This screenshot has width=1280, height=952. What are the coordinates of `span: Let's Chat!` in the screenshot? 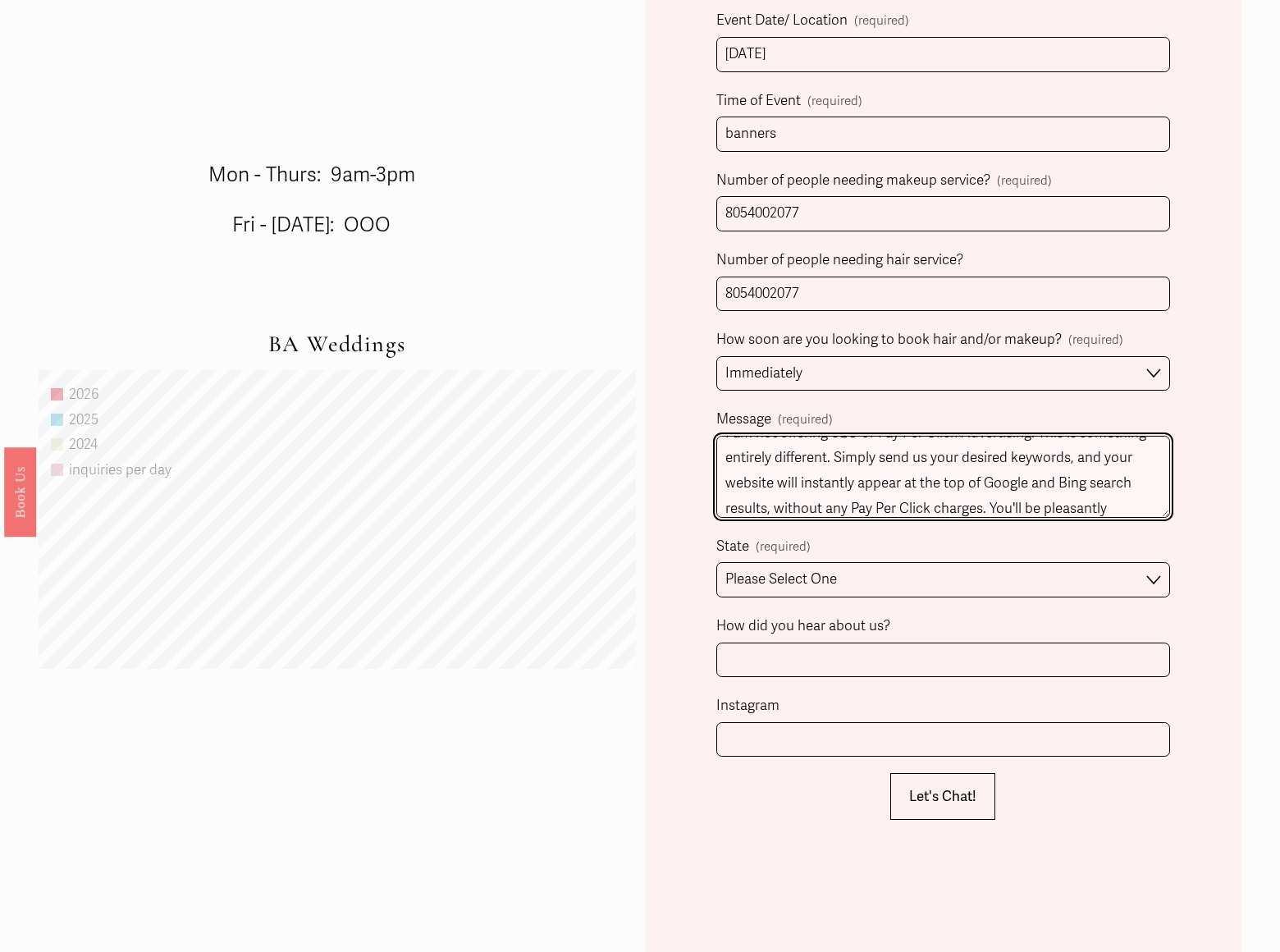 It's located at (942, 796).